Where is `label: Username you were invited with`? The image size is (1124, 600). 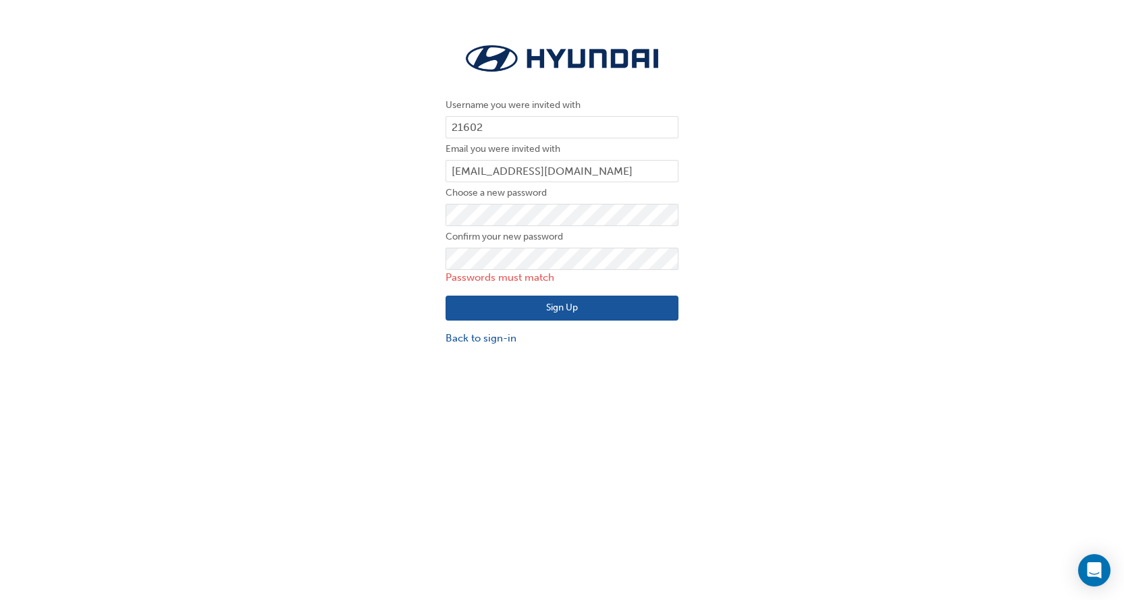
label: Username you were invited with is located at coordinates (561, 105).